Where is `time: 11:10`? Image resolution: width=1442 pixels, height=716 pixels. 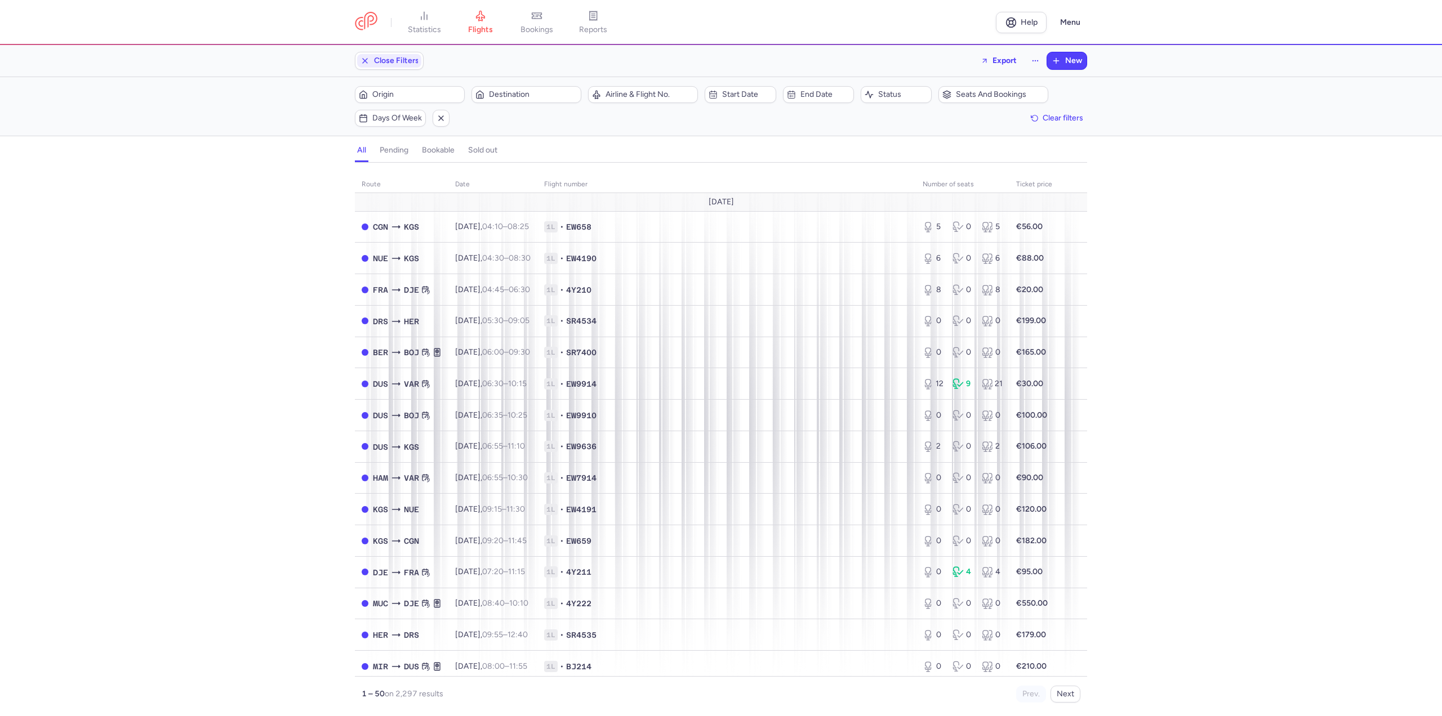 time: 11:10 is located at coordinates (516, 446).